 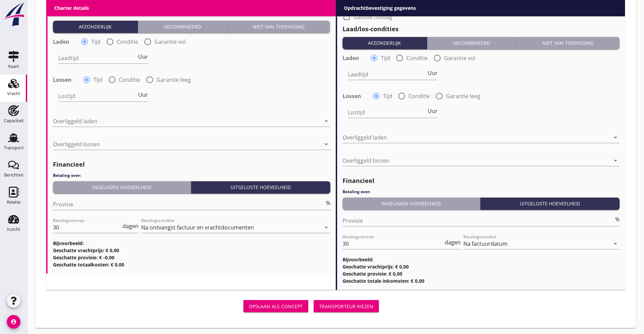 What do you see at coordinates (14, 93) in the screenshot?
I see `div: Vracht` at bounding box center [14, 93].